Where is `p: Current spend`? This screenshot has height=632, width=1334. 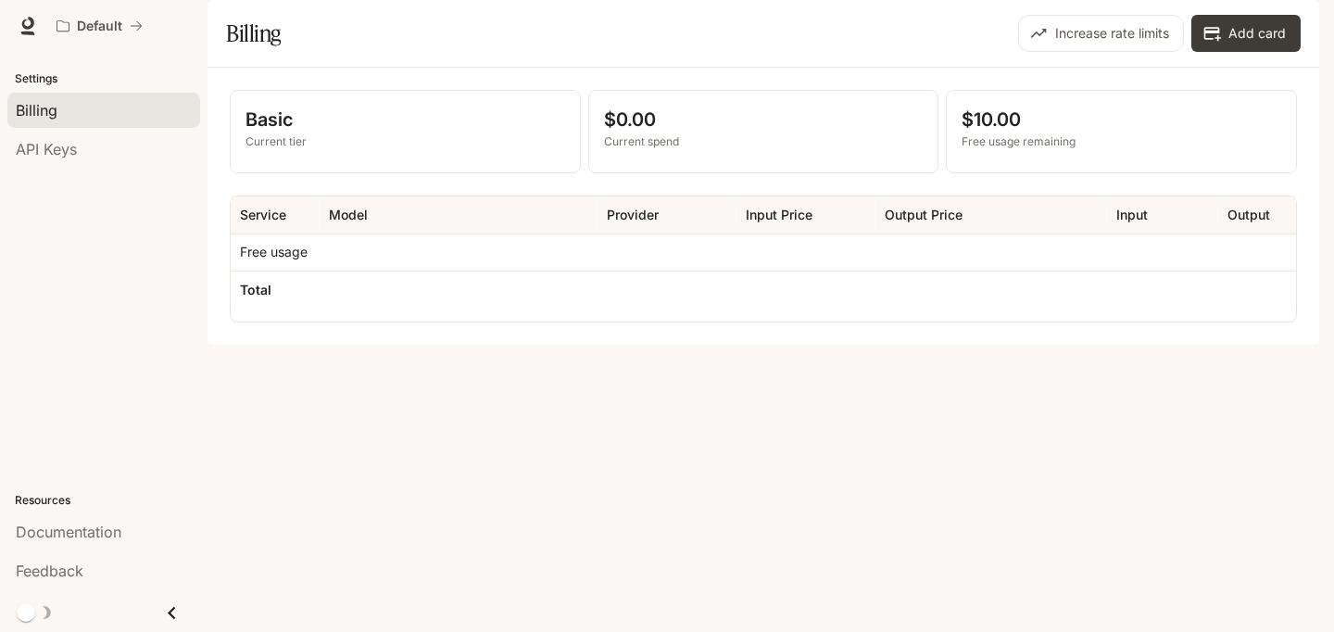 p: Current spend is located at coordinates (763, 142).